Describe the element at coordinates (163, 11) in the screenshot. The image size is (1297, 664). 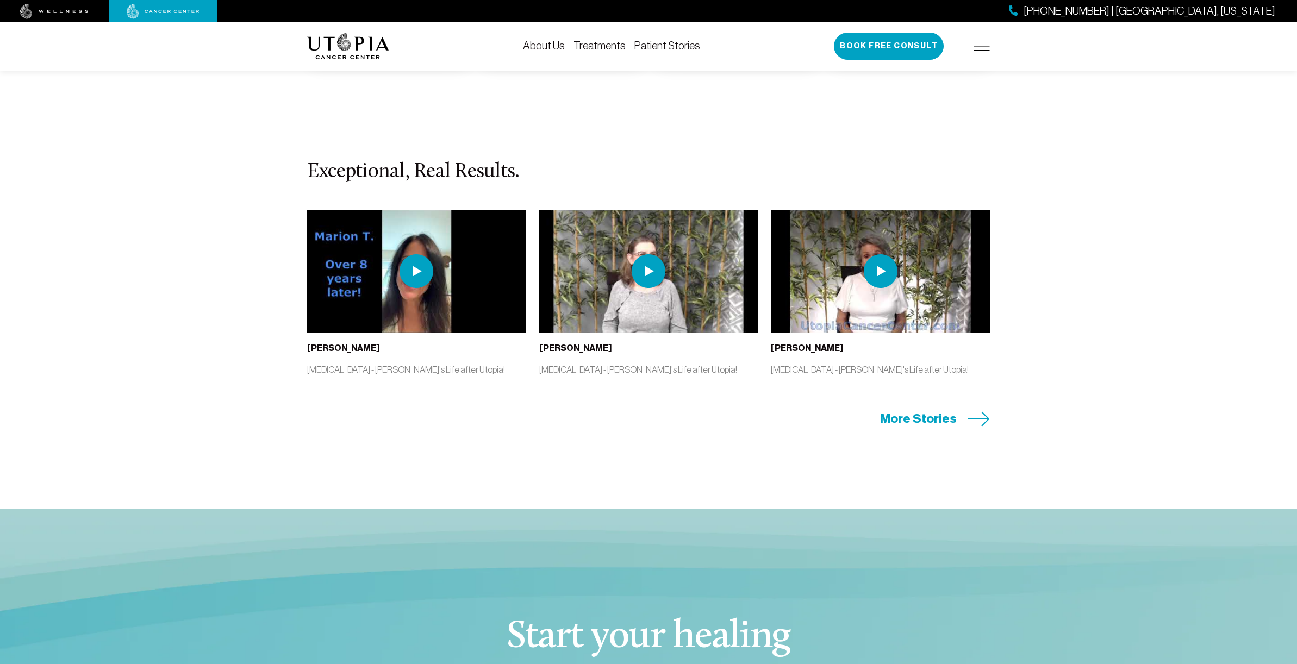
I see `img: cancer center` at that location.